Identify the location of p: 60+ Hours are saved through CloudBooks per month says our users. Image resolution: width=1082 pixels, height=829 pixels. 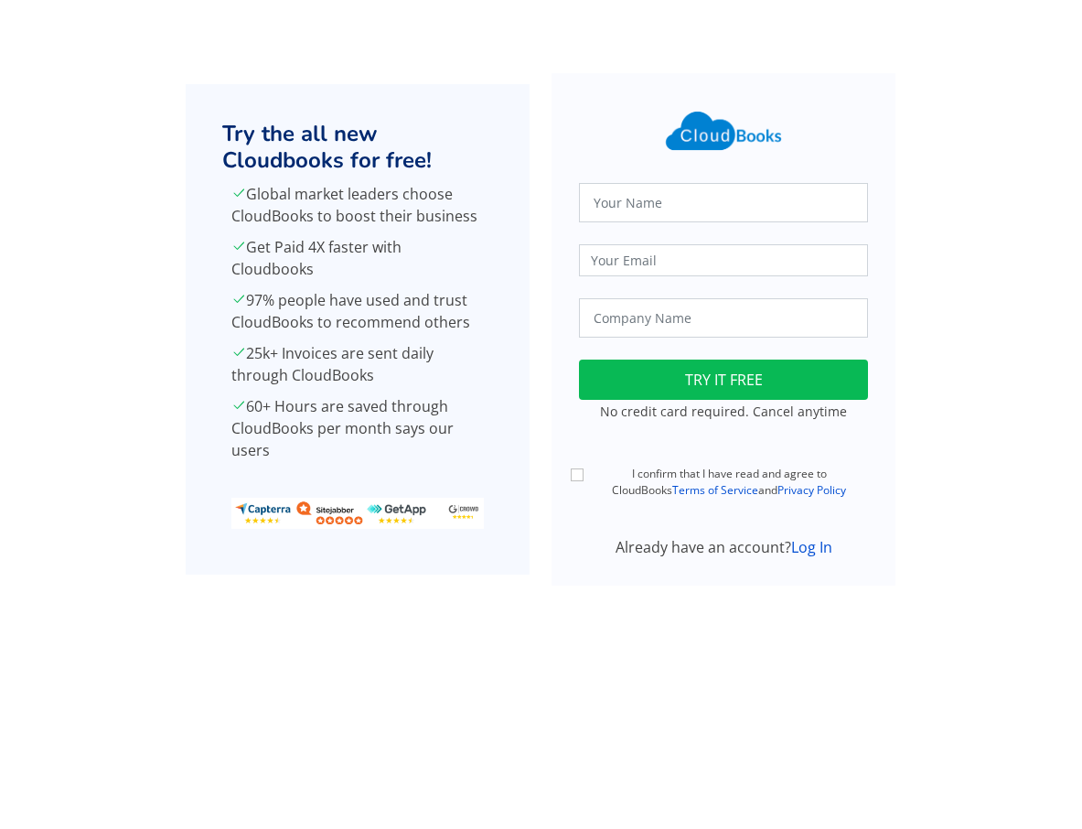
(358, 428).